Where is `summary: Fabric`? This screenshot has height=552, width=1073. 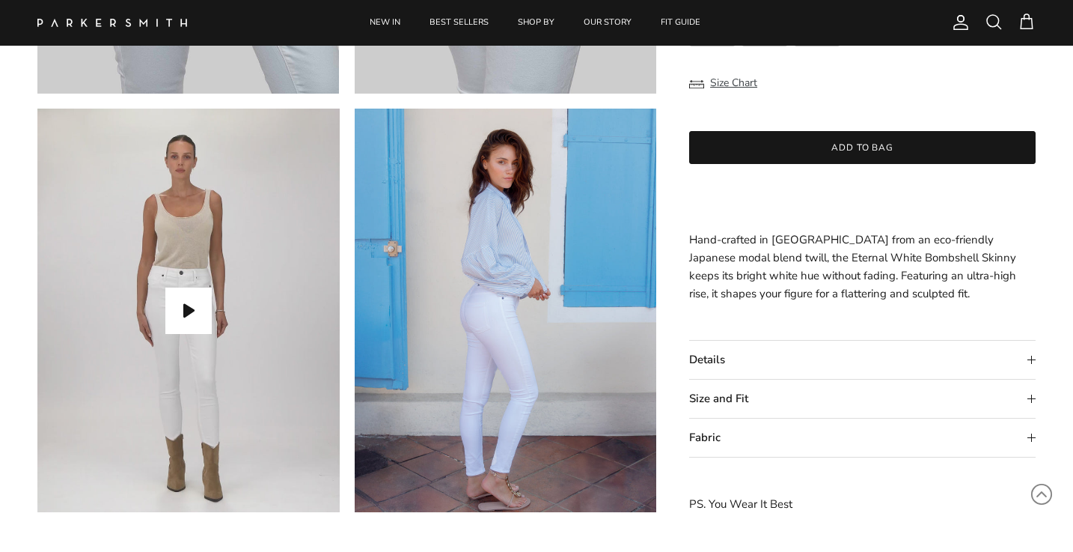 summary: Fabric is located at coordinates (862, 438).